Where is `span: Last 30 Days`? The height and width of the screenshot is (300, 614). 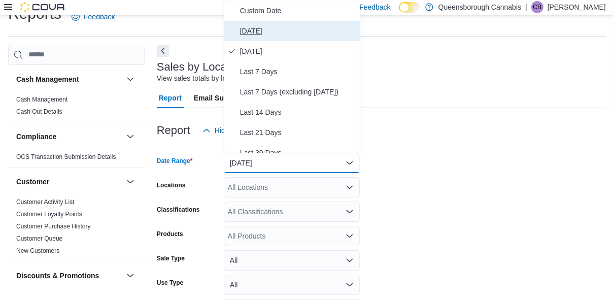
span: Last 30 Days is located at coordinates (298, 153).